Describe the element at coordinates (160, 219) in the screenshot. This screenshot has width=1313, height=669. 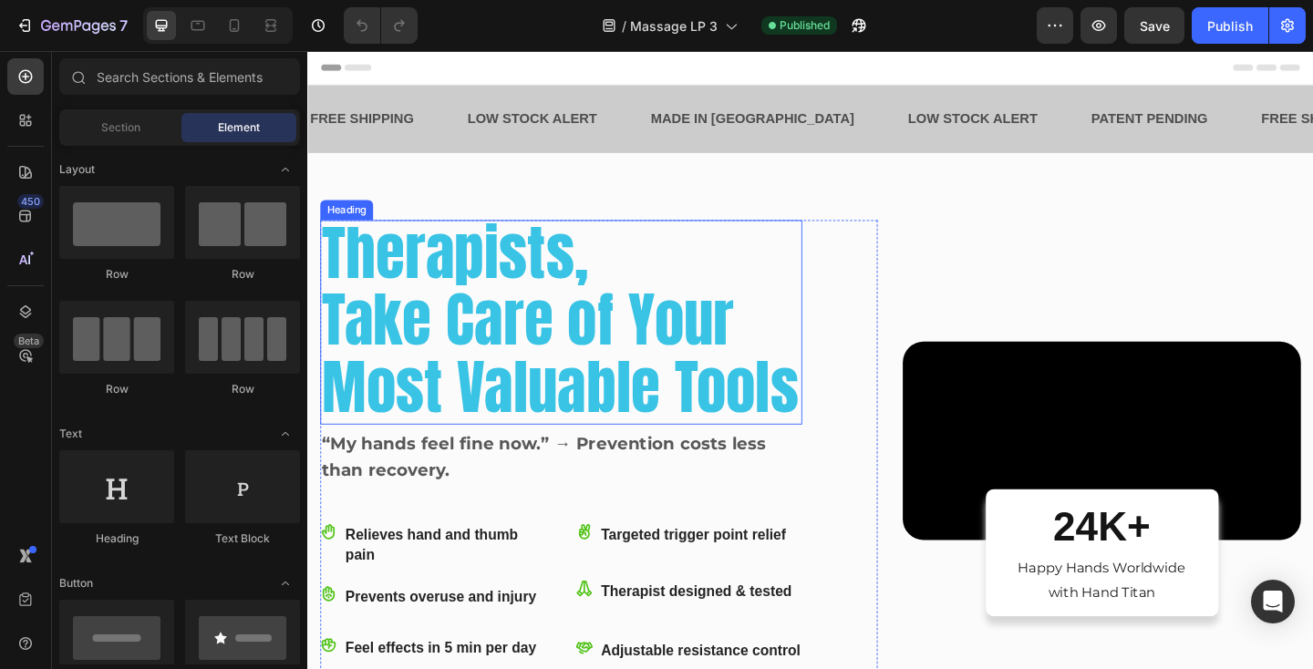
I see `span: Therapists,` at that location.